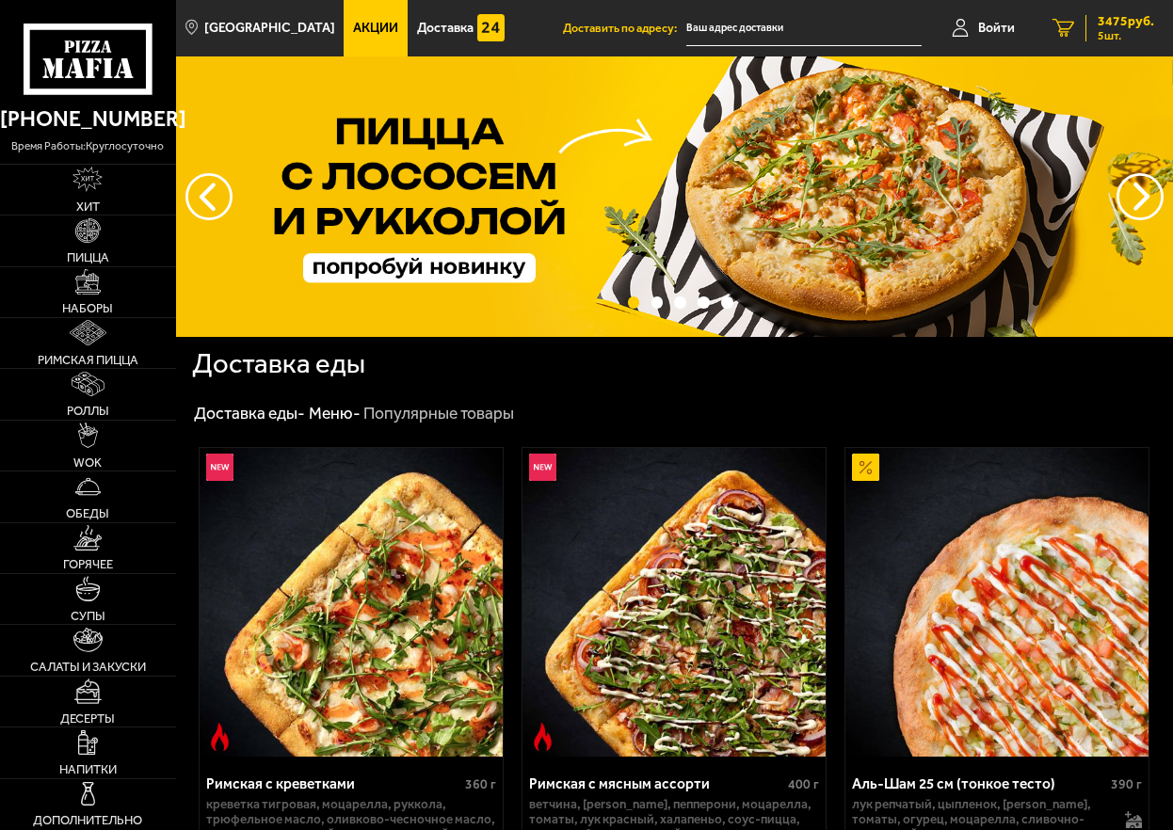  Describe the element at coordinates (88, 360) in the screenshot. I see `span: Римская пицца` at that location.